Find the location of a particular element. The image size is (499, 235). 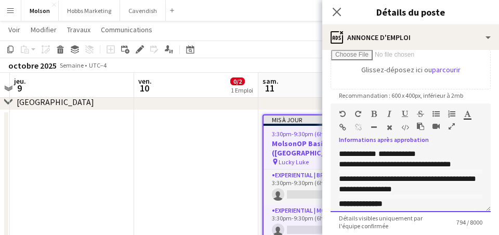

button: Rétablir is located at coordinates (358, 114).